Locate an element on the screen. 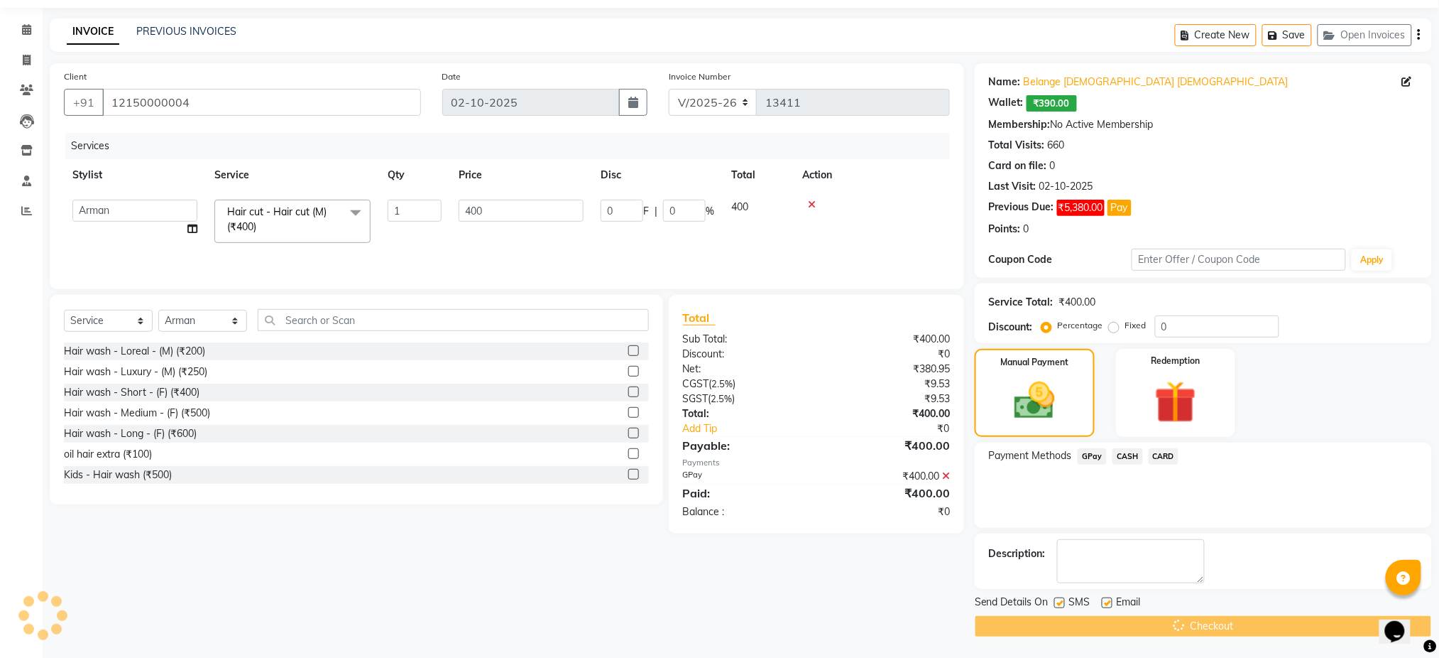 The width and height of the screenshot is (1439, 658). button: Open Invoices is located at coordinates (1365, 35).